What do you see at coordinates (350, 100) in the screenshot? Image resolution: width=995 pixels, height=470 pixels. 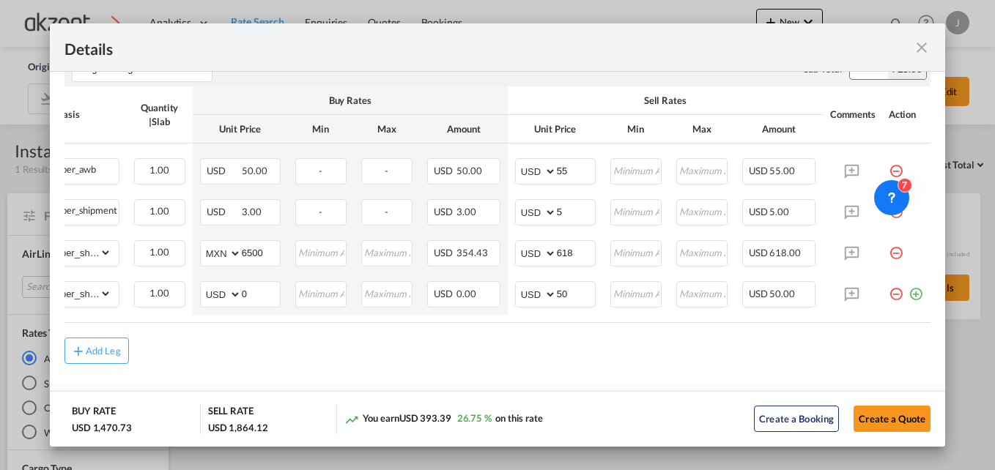 I see `div: Buy Rates` at bounding box center [350, 100].